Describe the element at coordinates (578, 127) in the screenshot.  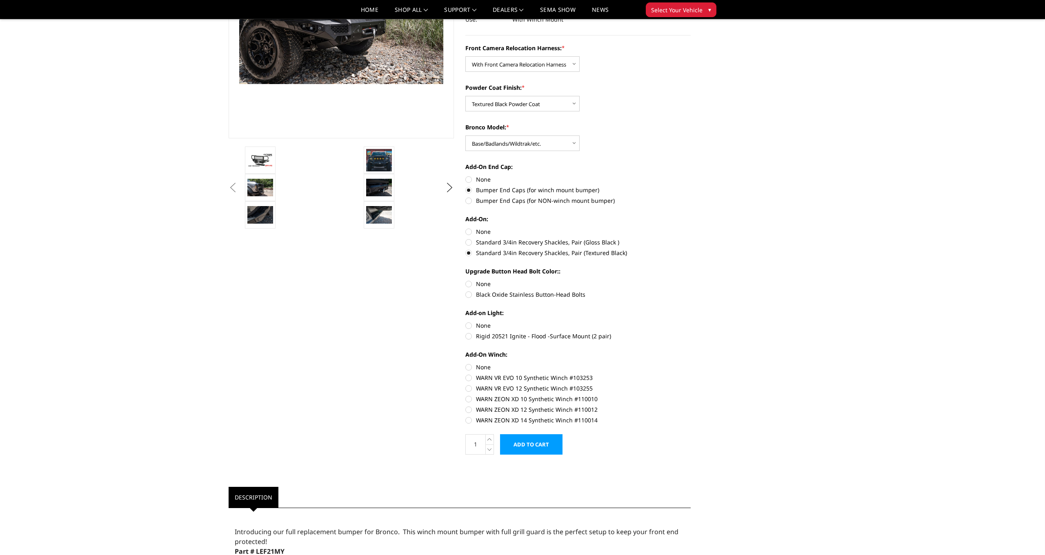
I see `label: Bronco Model:` at that location.